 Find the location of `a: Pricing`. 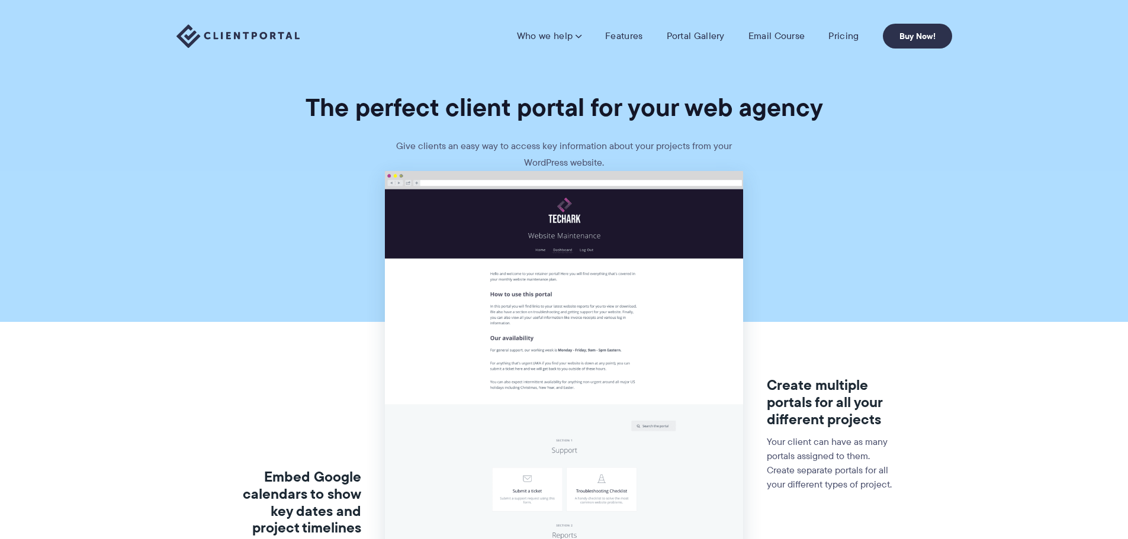

a: Pricing is located at coordinates (843, 36).